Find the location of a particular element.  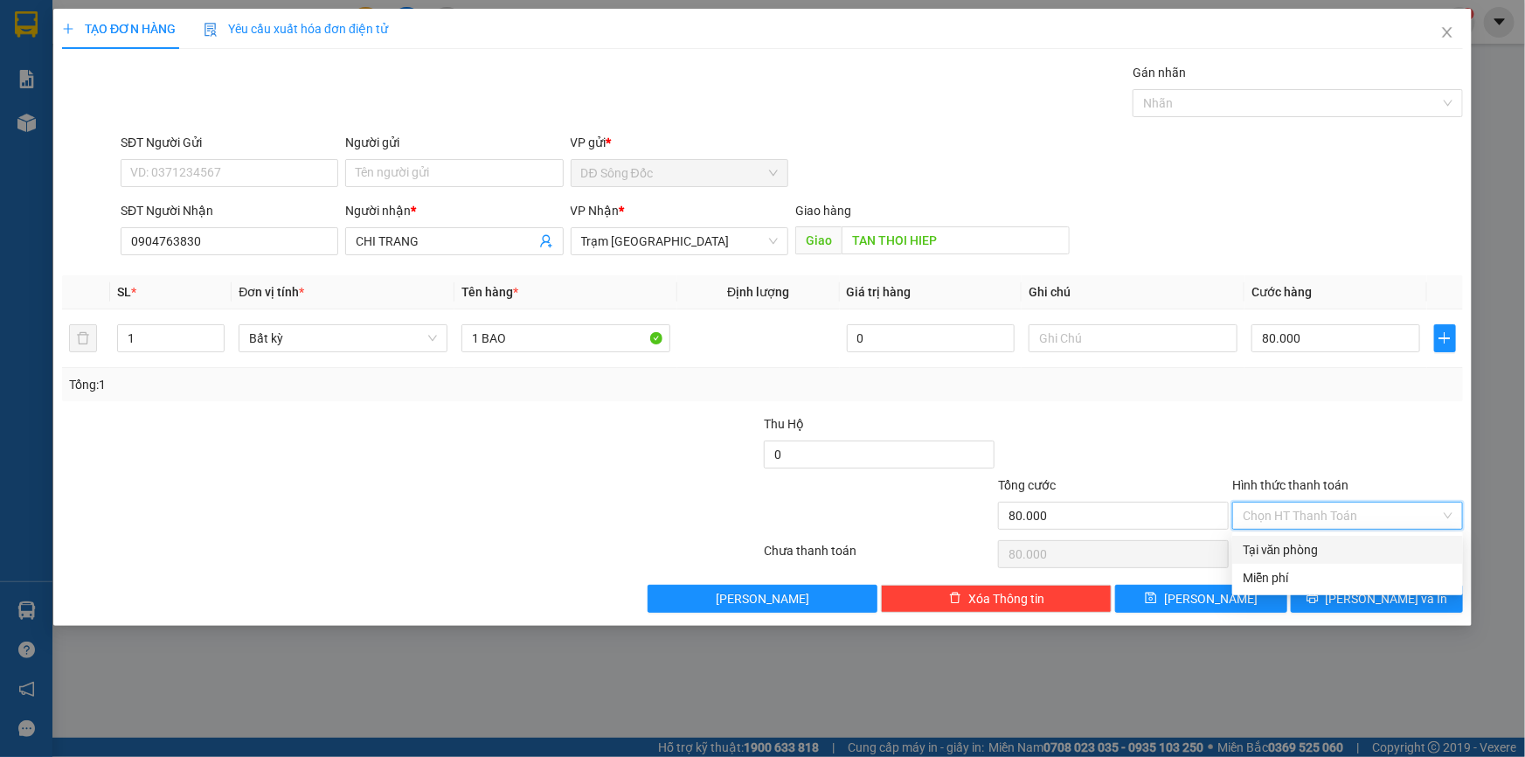

span: close is located at coordinates (1447, 32).